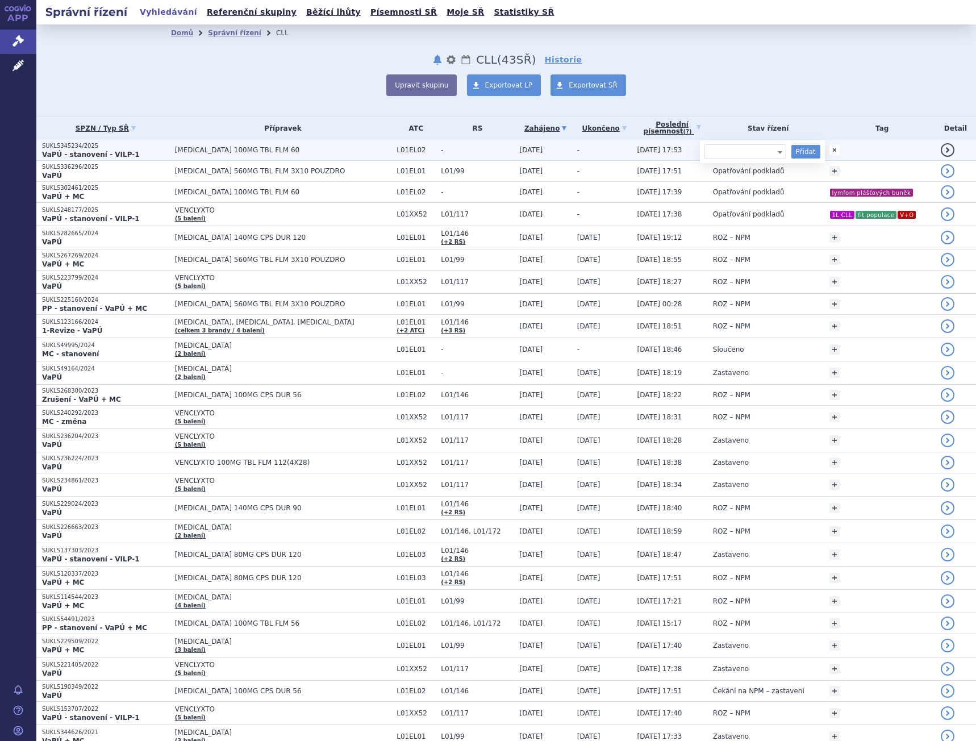 The height and width of the screenshot is (741, 976). I want to click on span: L01EL03, so click(416, 578).